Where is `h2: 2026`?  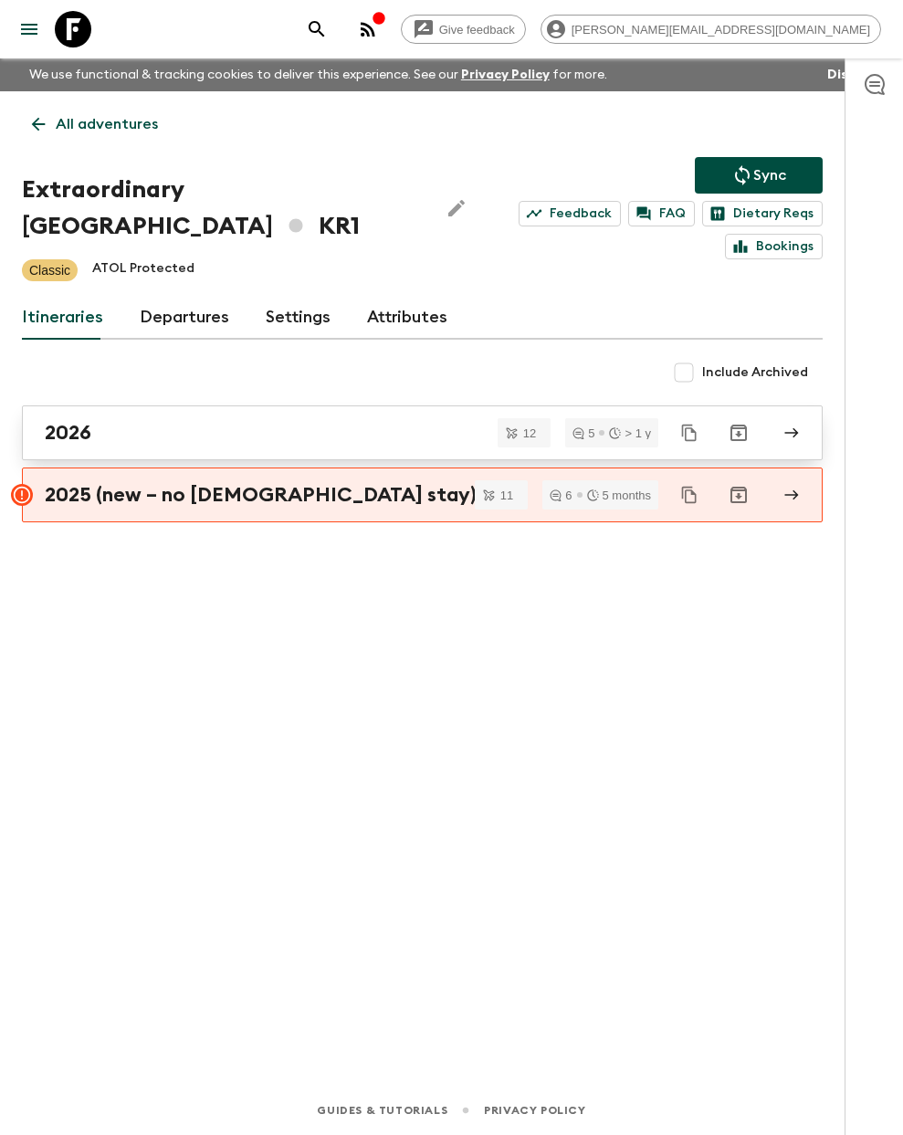
h2: 2026 is located at coordinates (68, 433).